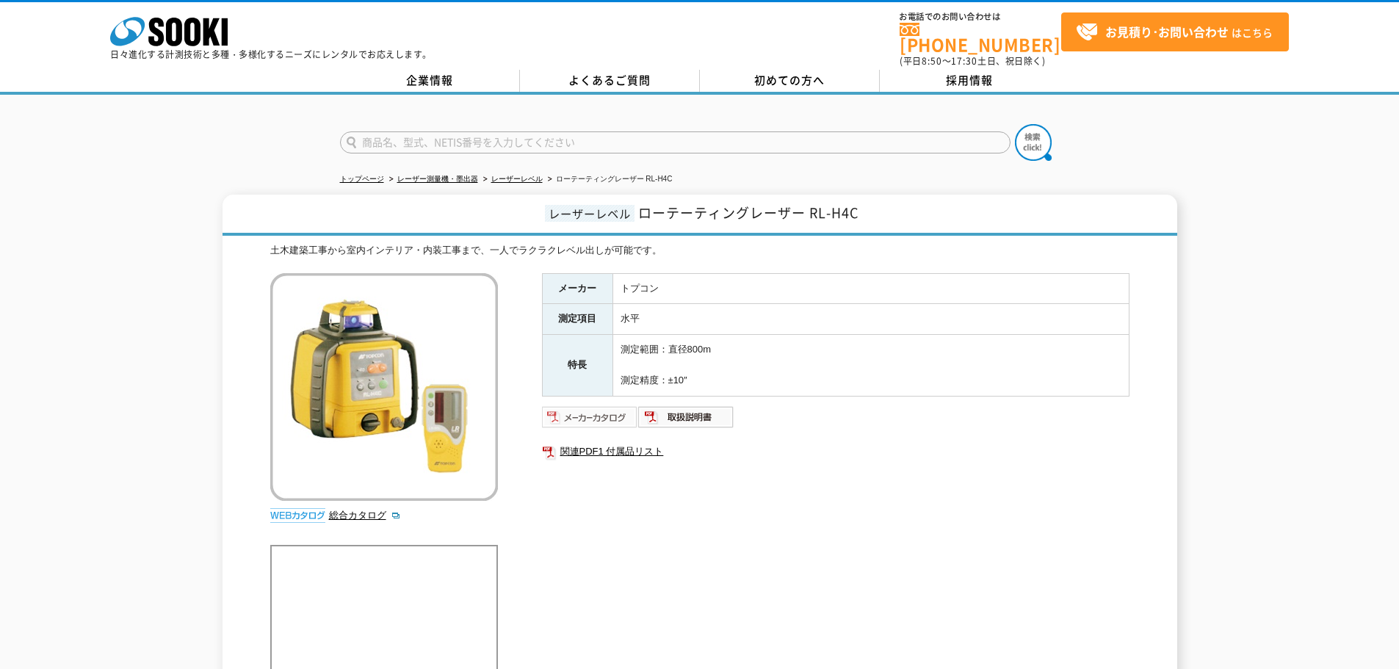 This screenshot has width=1399, height=669. What do you see at coordinates (932, 61) in the screenshot?
I see `span: 8:50` at bounding box center [932, 61].